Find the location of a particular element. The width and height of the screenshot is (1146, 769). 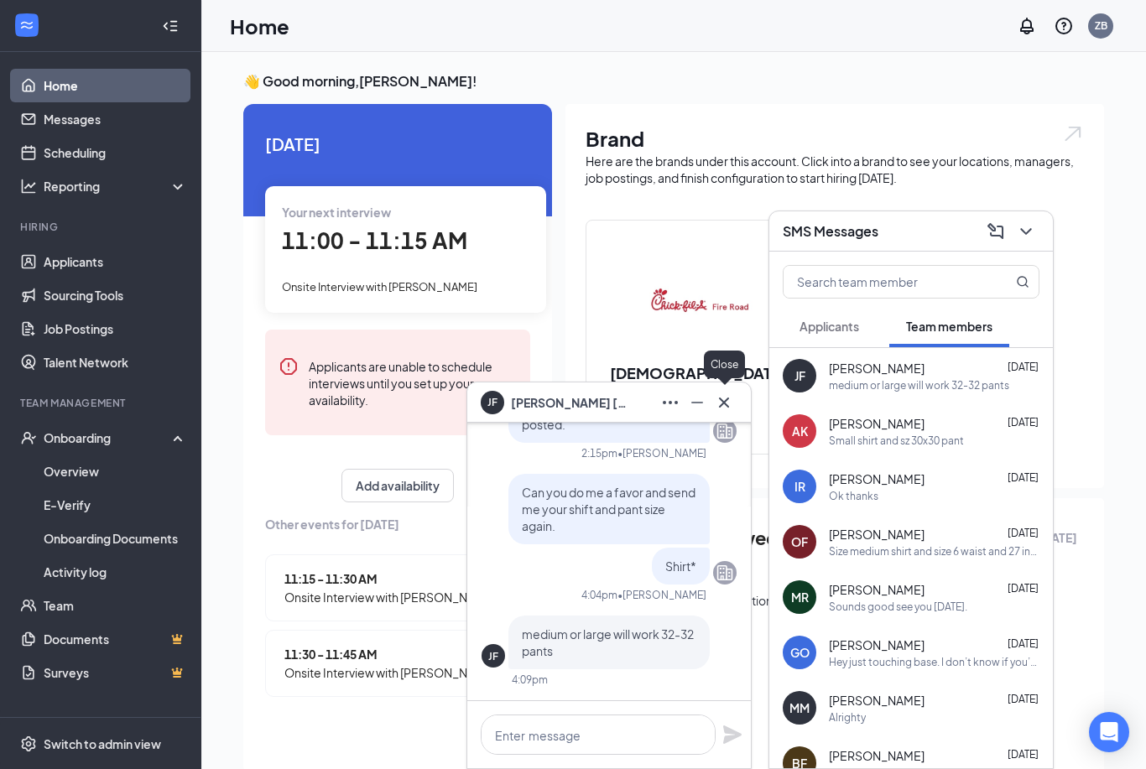

div: IR is located at coordinates (799, 486).